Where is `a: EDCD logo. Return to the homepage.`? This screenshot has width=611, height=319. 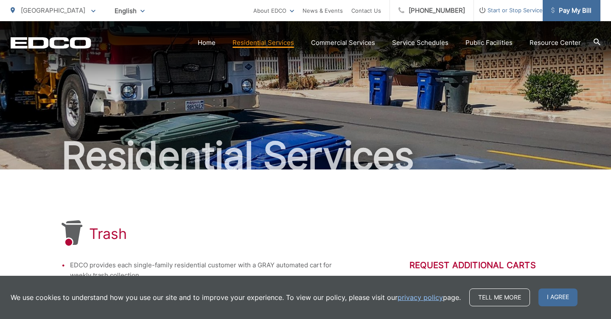
a: EDCD logo. Return to the homepage. is located at coordinates (51, 43).